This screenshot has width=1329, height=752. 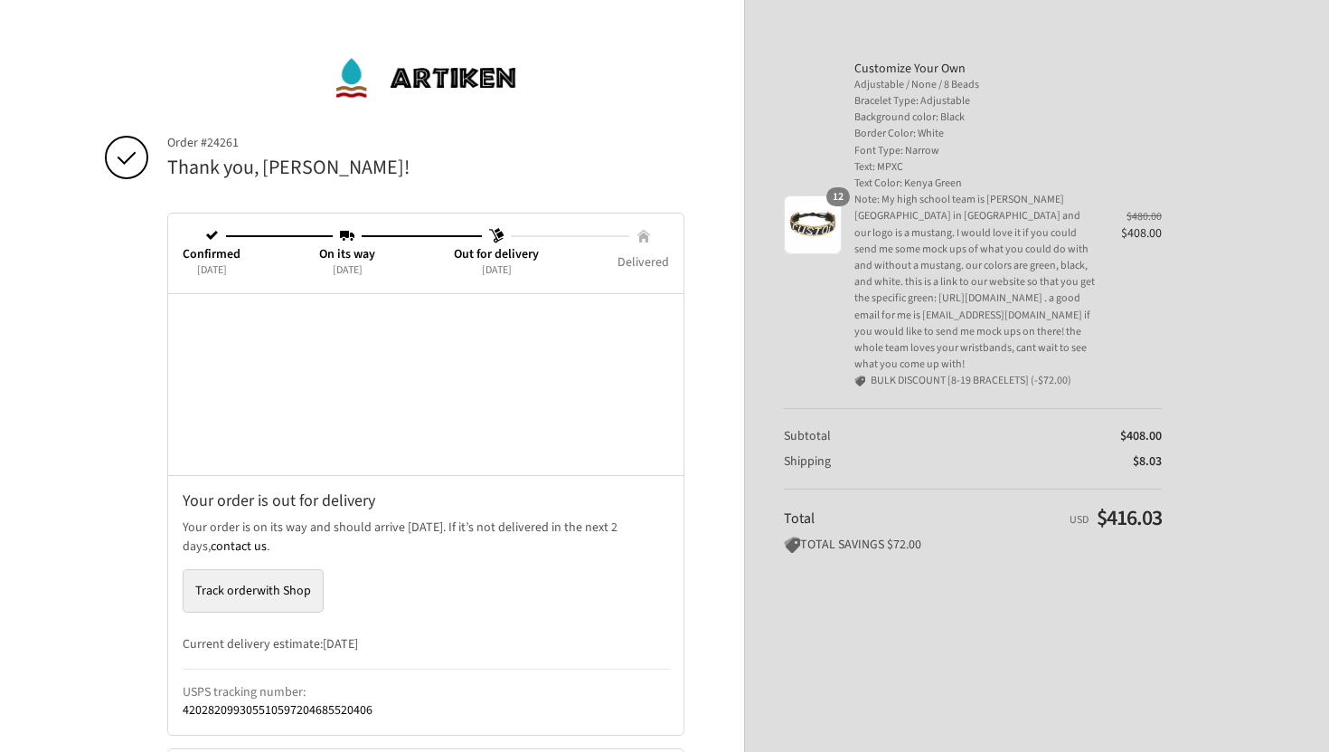 I want to click on span: 12, so click(x=838, y=196).